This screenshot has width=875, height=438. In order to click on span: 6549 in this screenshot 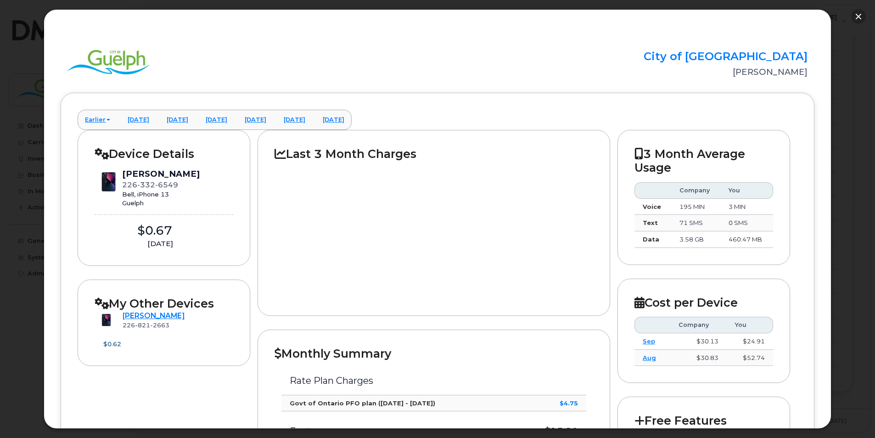, I will do `click(167, 185)`.